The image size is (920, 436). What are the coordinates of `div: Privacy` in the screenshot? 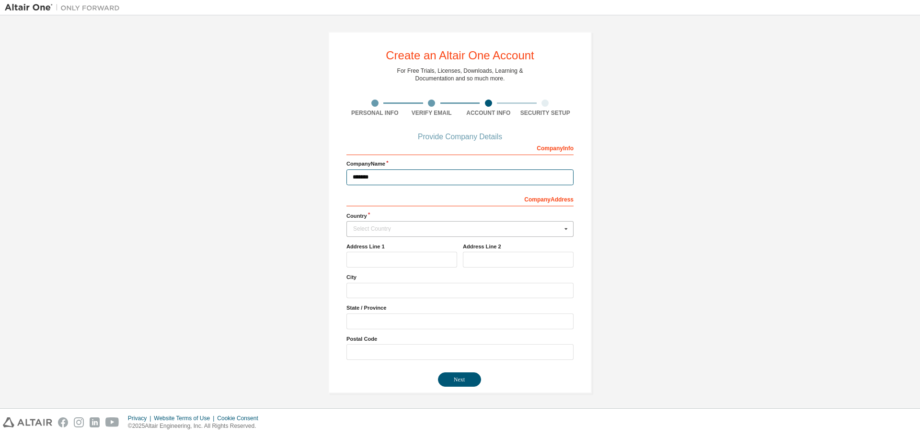 It's located at (141, 419).